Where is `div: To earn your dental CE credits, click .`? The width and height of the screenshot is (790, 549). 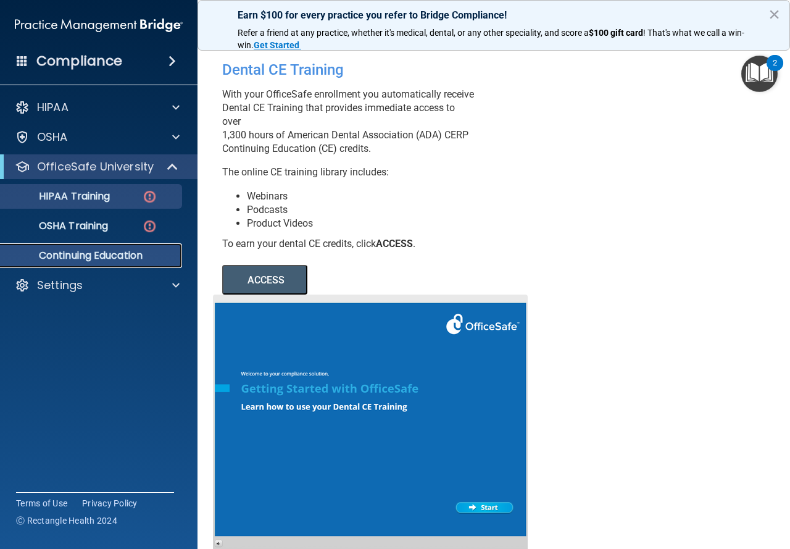 div: To earn your dental CE credits, click . is located at coordinates (349, 244).